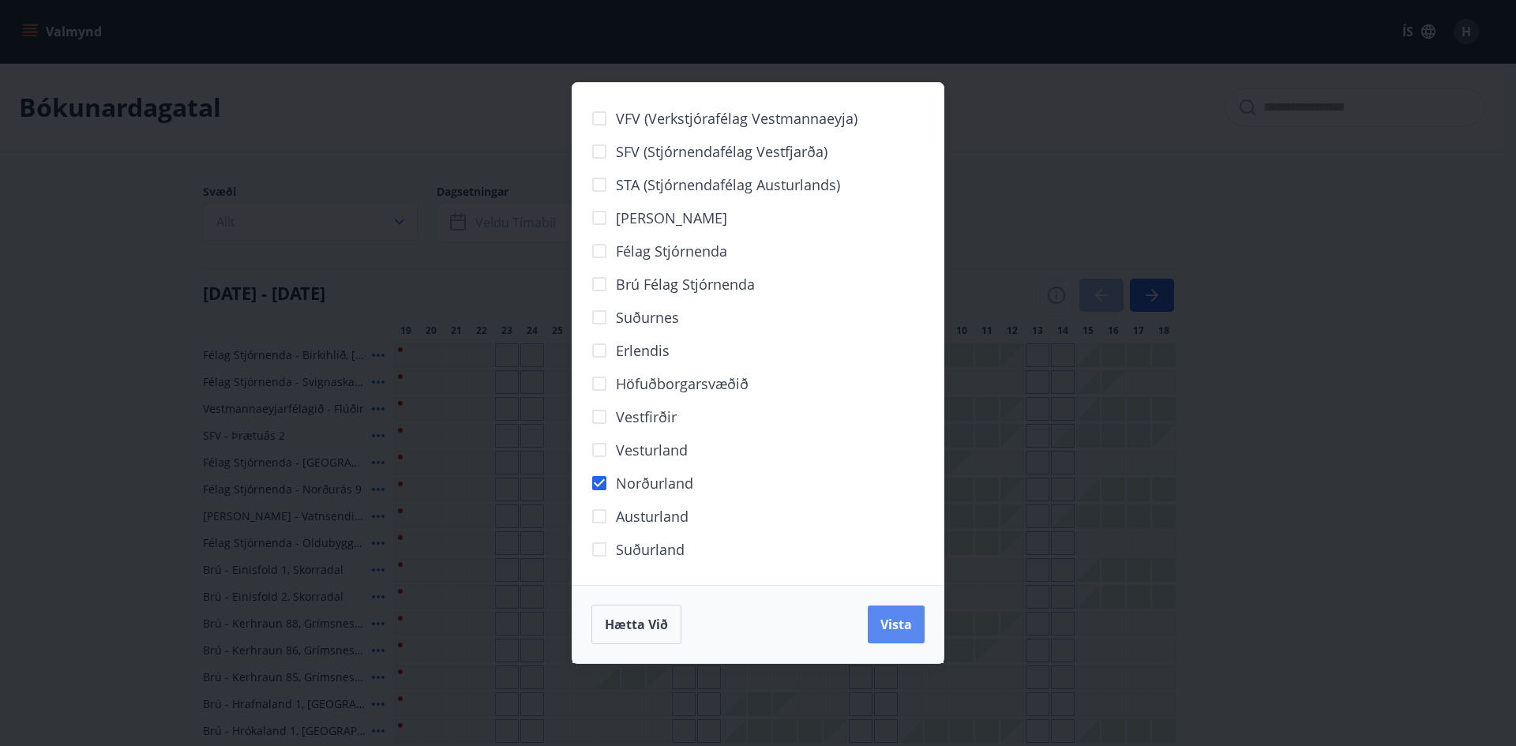  I want to click on button: Vista, so click(896, 624).